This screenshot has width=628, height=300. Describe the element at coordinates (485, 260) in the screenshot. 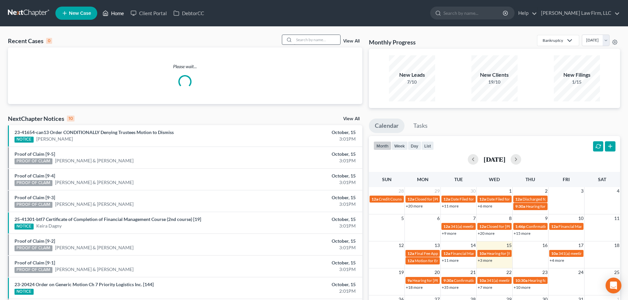

I see `a: +3 more` at that location.